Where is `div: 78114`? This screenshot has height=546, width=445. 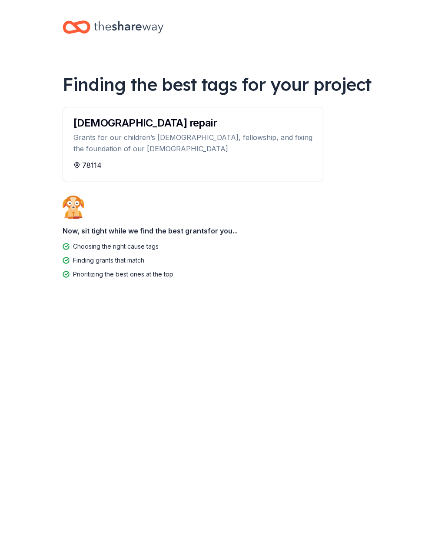 div: 78114 is located at coordinates (193, 166).